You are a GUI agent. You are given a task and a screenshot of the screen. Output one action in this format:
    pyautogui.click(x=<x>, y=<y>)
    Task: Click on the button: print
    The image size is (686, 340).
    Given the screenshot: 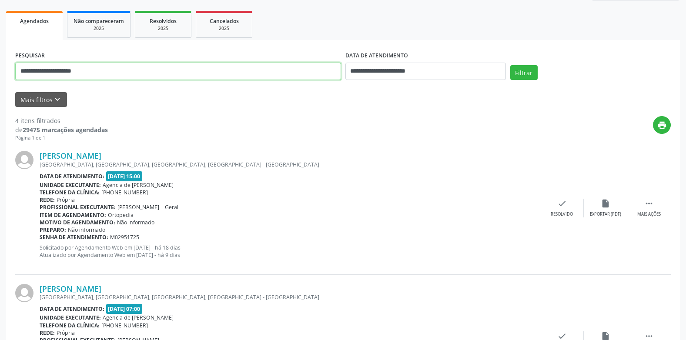 What is the action you would take?
    pyautogui.click(x=662, y=125)
    